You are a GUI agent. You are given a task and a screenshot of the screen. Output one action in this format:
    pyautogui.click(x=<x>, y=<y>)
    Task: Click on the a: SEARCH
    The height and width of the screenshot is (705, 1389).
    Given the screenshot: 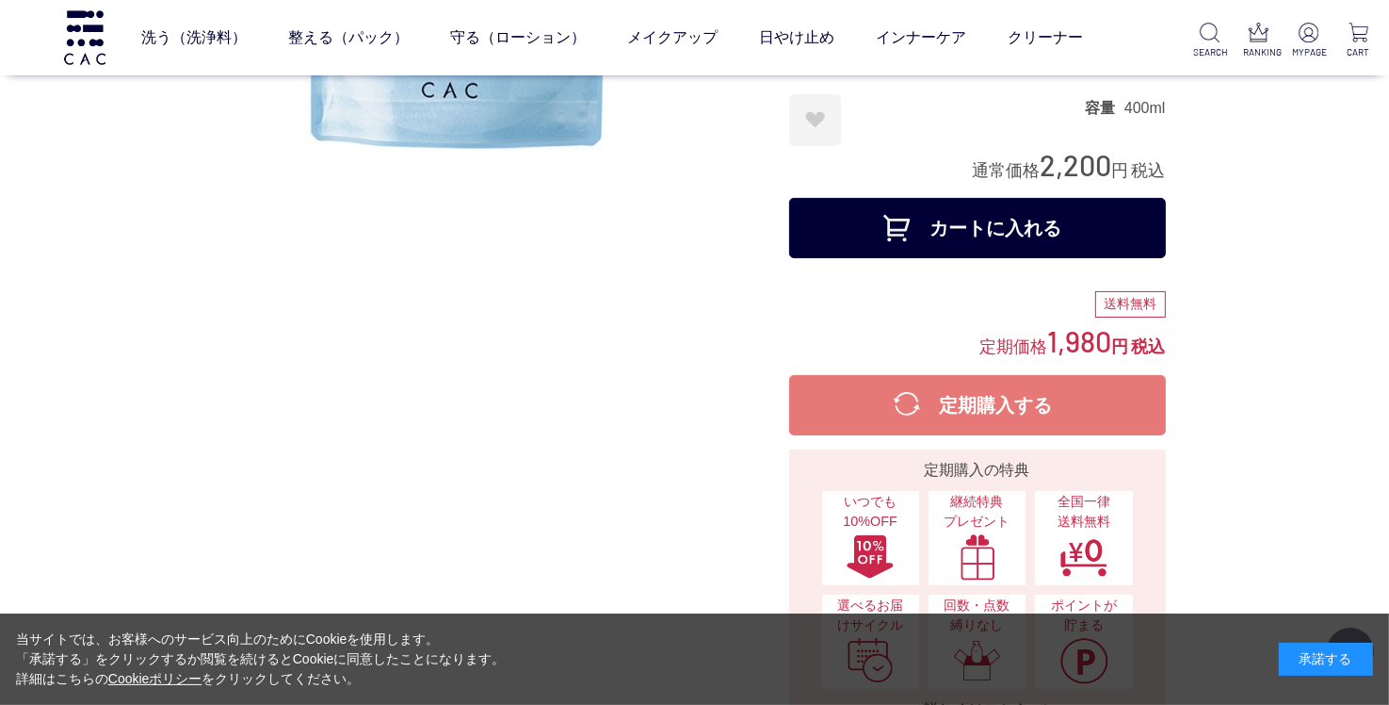 What is the action you would take?
    pyautogui.click(x=1210, y=41)
    